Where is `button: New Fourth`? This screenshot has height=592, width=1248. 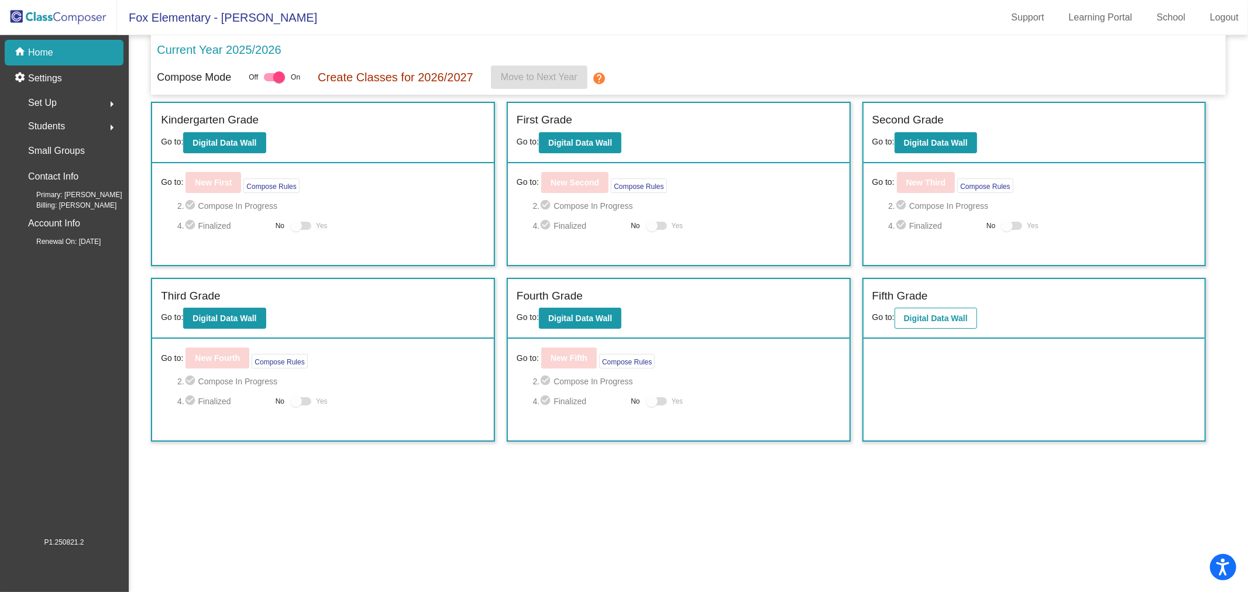 button: New Fourth is located at coordinates (217, 358).